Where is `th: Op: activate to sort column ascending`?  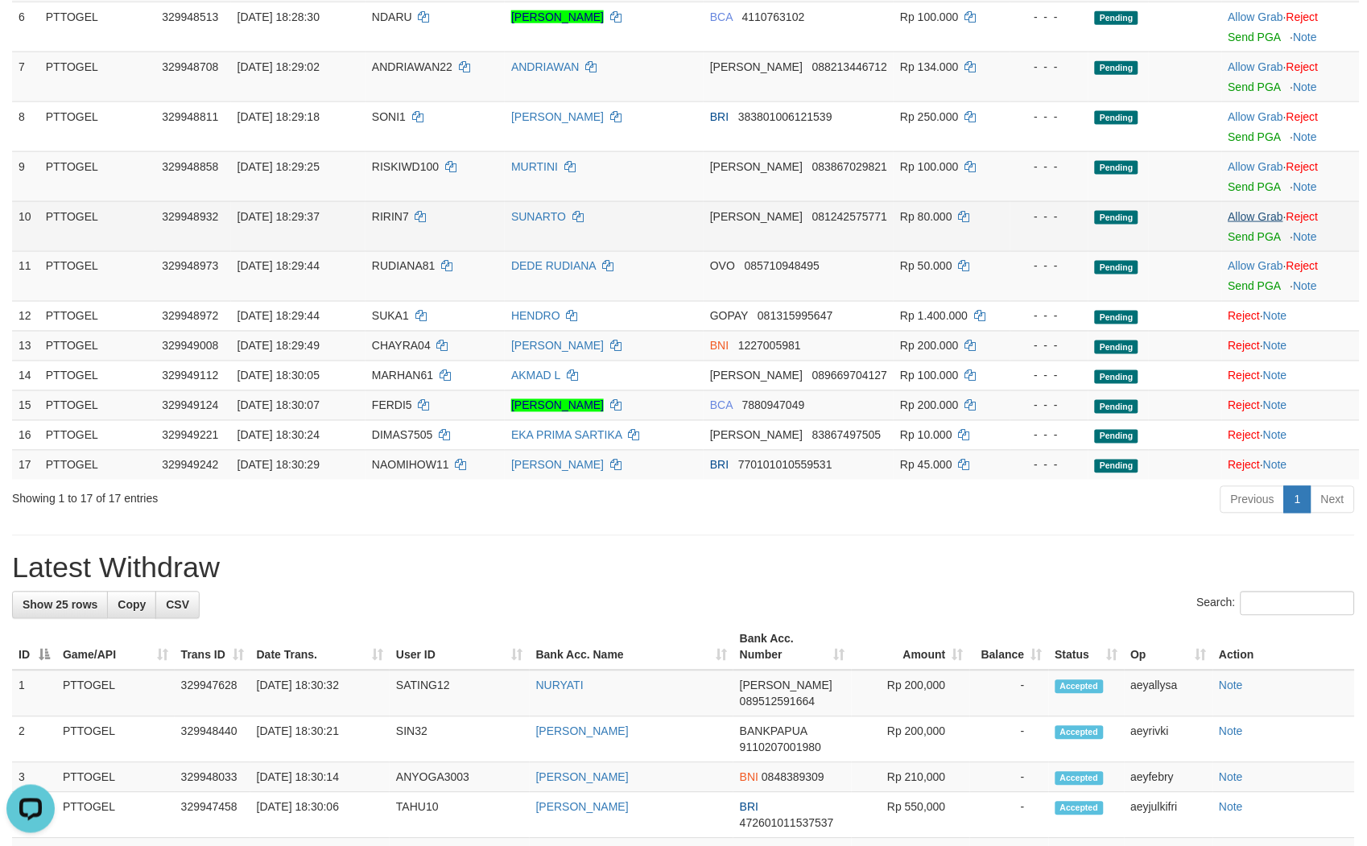
th: Op: activate to sort column ascending is located at coordinates (1169, 647).